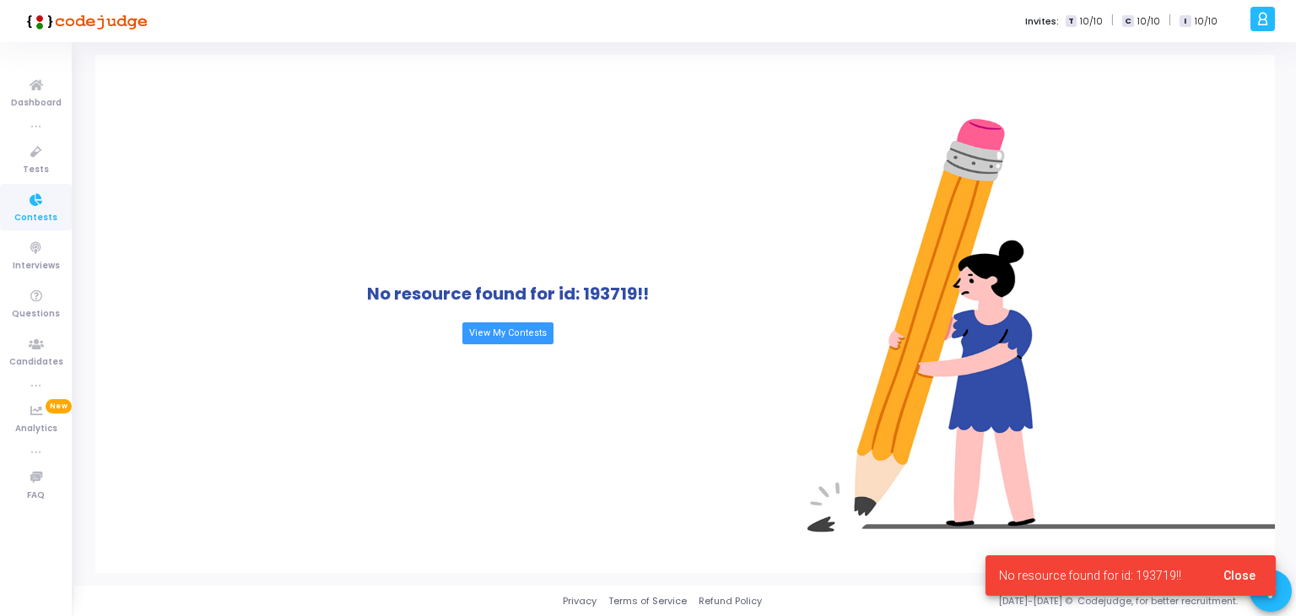 The height and width of the screenshot is (616, 1296). What do you see at coordinates (1071, 21) in the screenshot?
I see `span: T` at bounding box center [1071, 21].